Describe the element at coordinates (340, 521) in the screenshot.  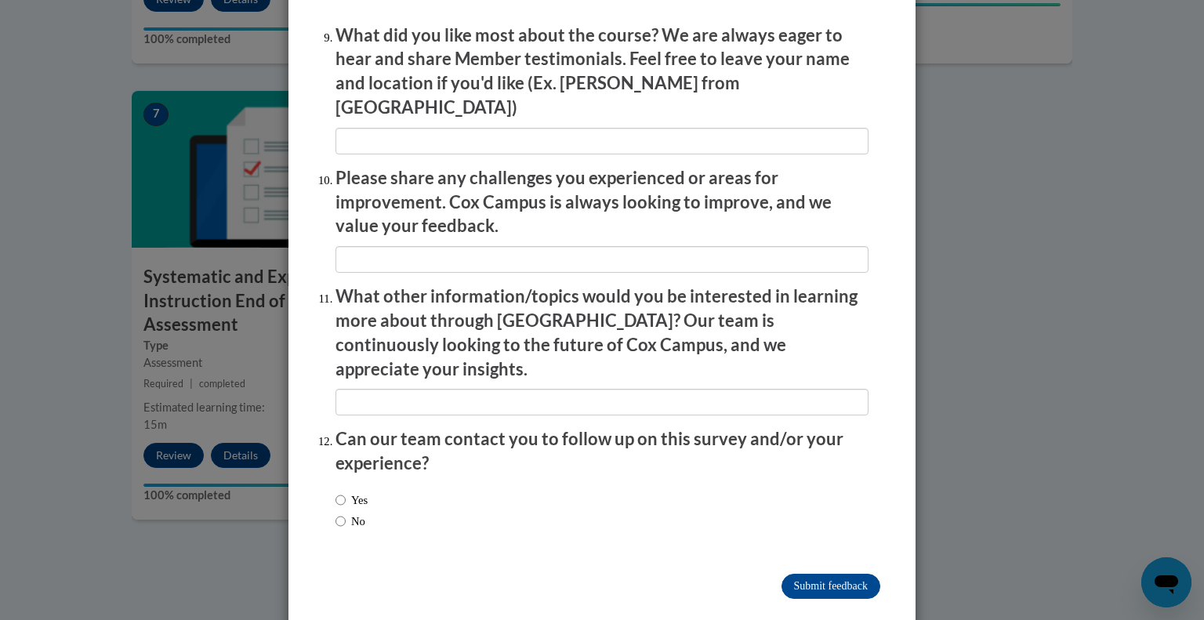
I see `input: No` at that location.